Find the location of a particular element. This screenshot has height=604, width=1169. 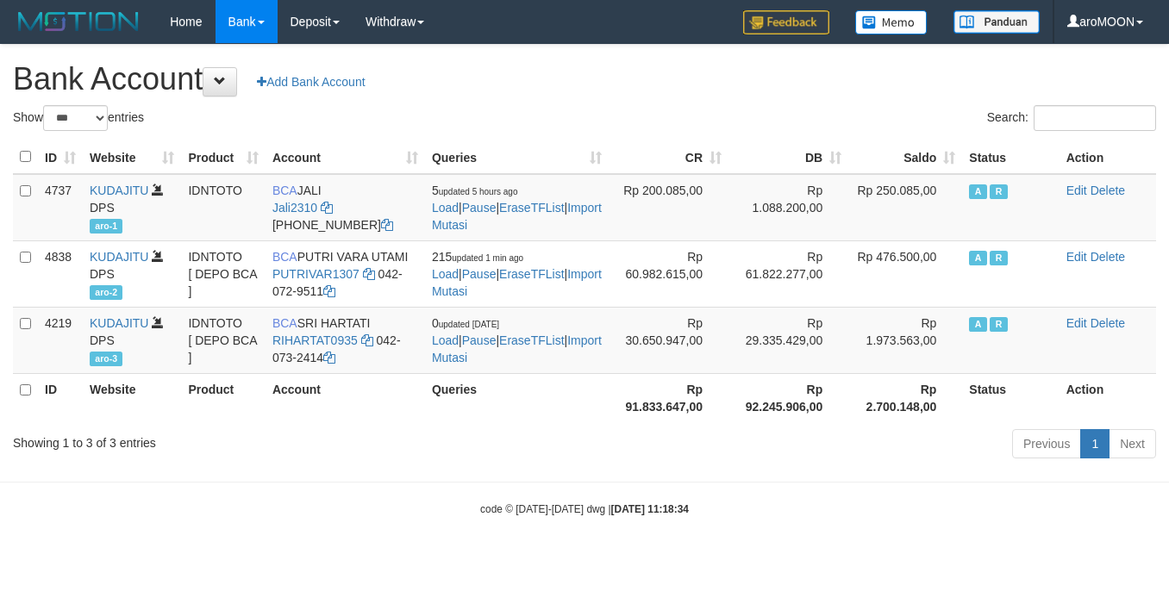

th: Rp 92.245.906,00 is located at coordinates (788, 397).